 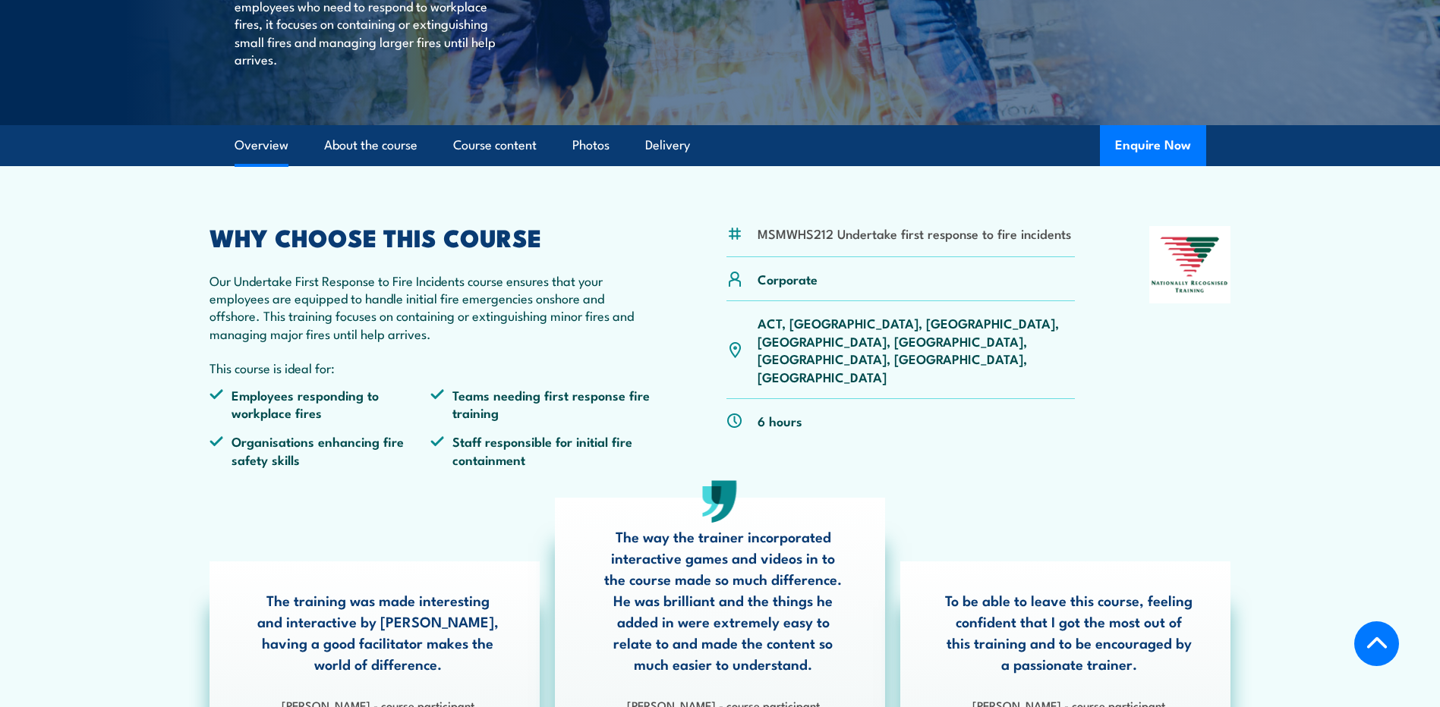 I want to click on h2: WHY CHOOSE THIS COURSE, so click(x=431, y=237).